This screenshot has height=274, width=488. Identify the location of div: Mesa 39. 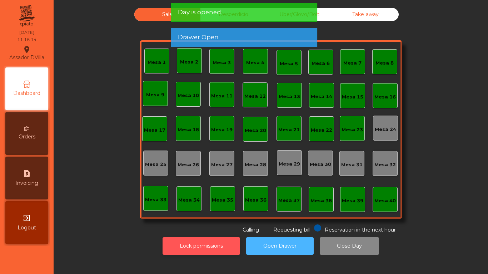
(353, 201).